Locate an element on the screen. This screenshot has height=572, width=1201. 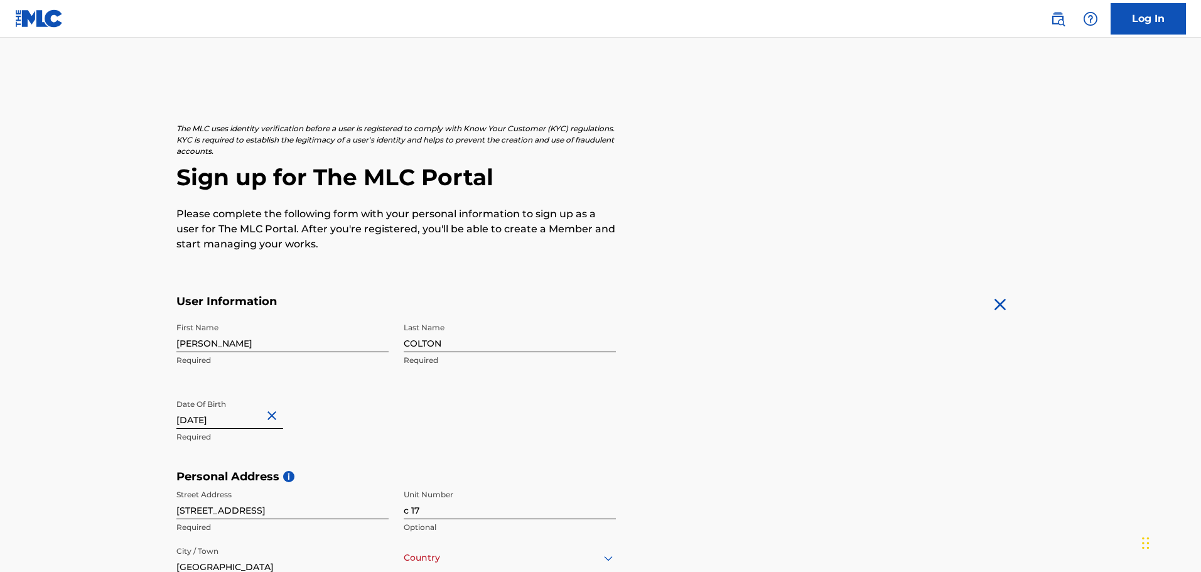
div: Chat Widget is located at coordinates (1170, 542).